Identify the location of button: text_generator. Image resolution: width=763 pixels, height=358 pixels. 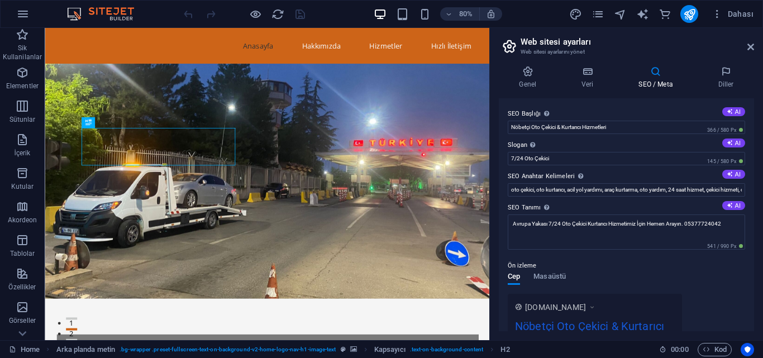
(642, 14).